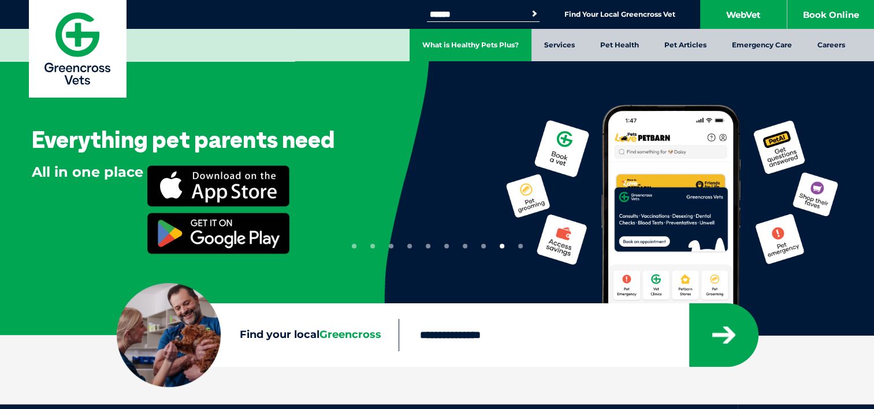  Describe the element at coordinates (354, 246) in the screenshot. I see `button: 1 of 10` at that location.